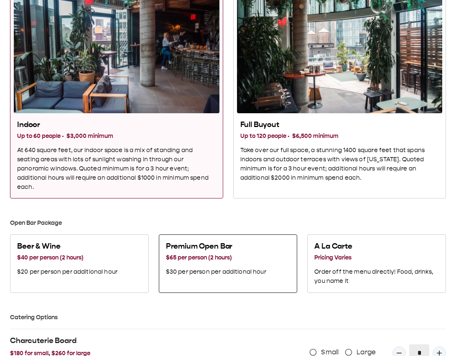 This screenshot has width=456, height=356. What do you see at coordinates (67, 246) in the screenshot?
I see `h2: Beer & Wine` at bounding box center [67, 246].